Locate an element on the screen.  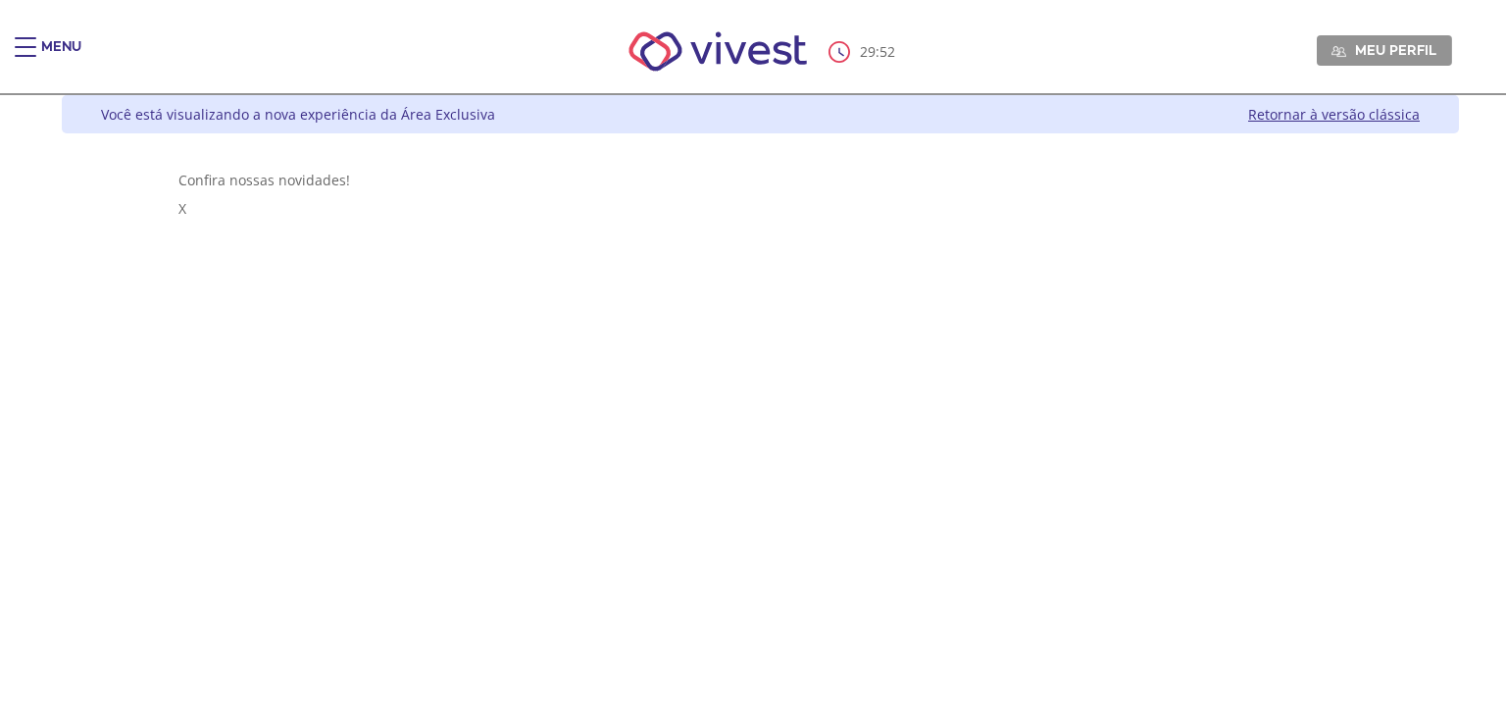
div: Você está visualizando a nova experiência da Área Exclusiva is located at coordinates (298, 114).